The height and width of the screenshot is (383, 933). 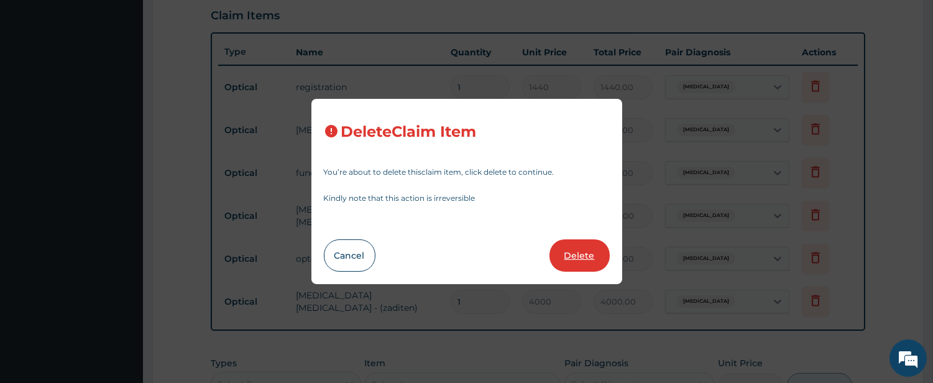 I want to click on h3: Delete Claim Item, so click(x=409, y=132).